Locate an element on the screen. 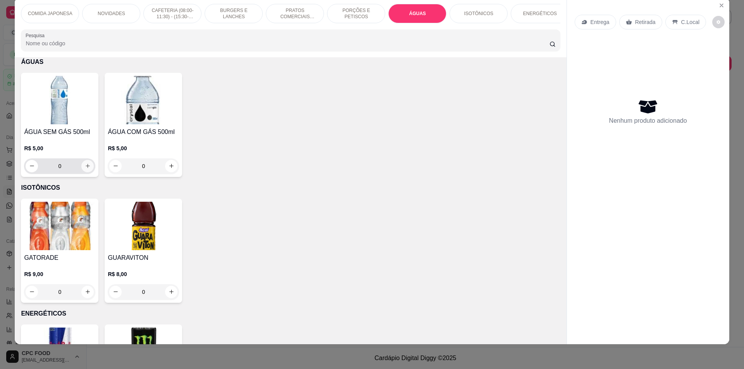 The height and width of the screenshot is (369, 744). p: NOVIDADES is located at coordinates (111, 14).